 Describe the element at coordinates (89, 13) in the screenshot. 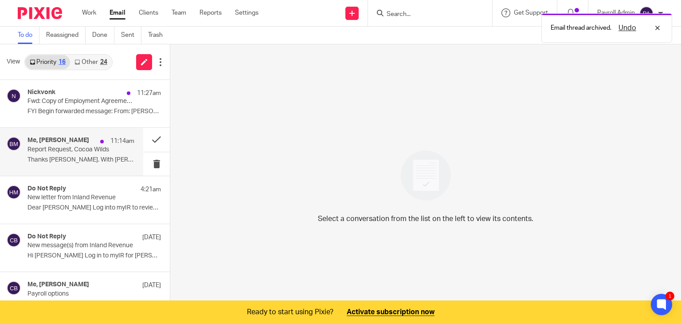

I see `a: Work` at that location.